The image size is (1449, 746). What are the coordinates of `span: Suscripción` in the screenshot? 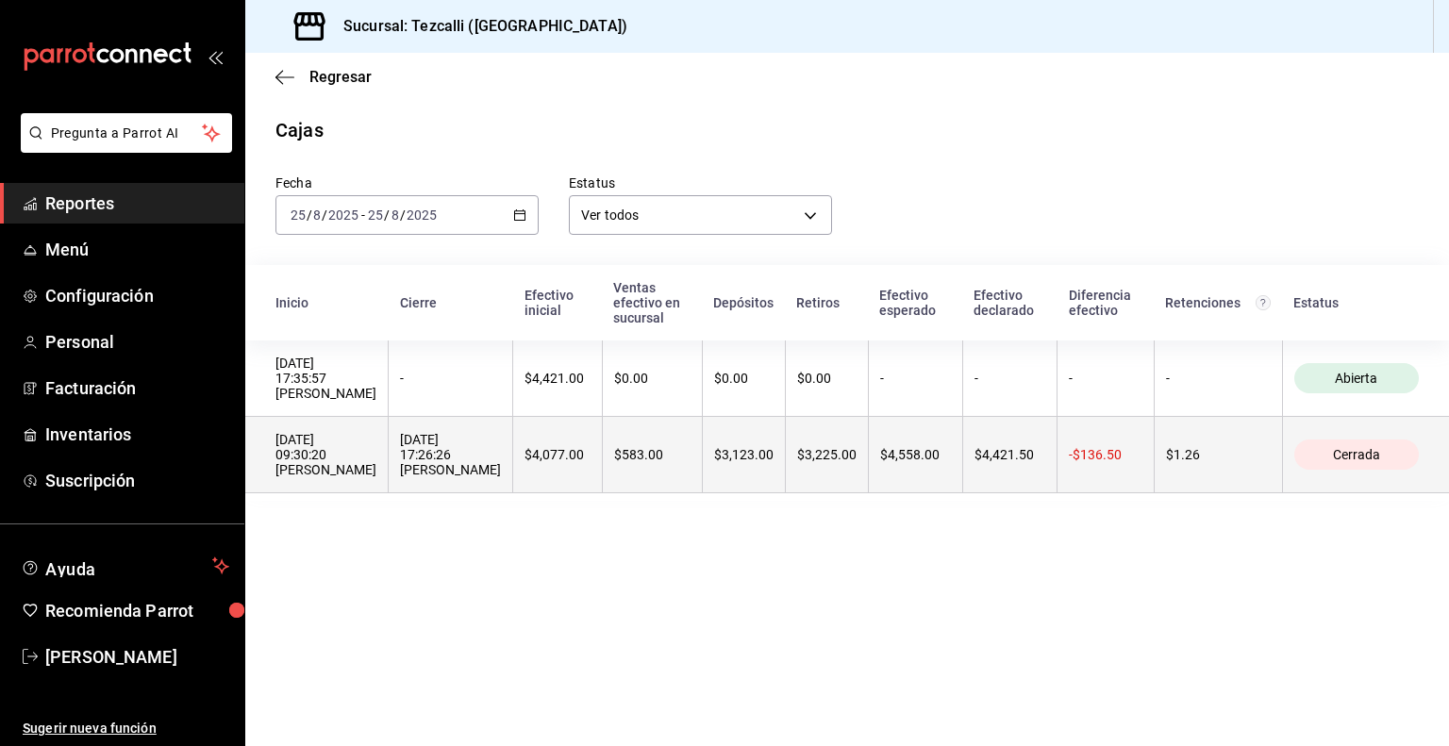 It's located at (137, 480).